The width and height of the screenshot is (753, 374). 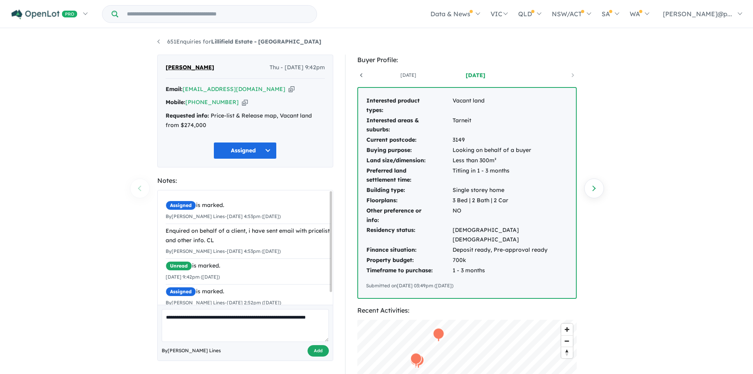 I want to click on img: Openlot PRO Logo White, so click(x=44, y=14).